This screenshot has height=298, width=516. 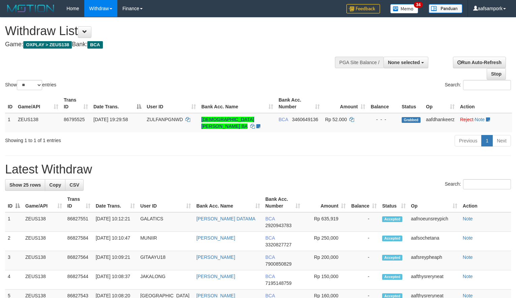 I want to click on td: 2, so click(x=14, y=241).